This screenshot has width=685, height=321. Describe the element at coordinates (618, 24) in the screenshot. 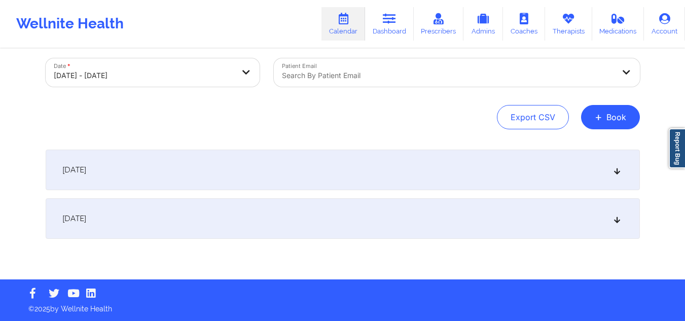

I see `a: Medications` at that location.